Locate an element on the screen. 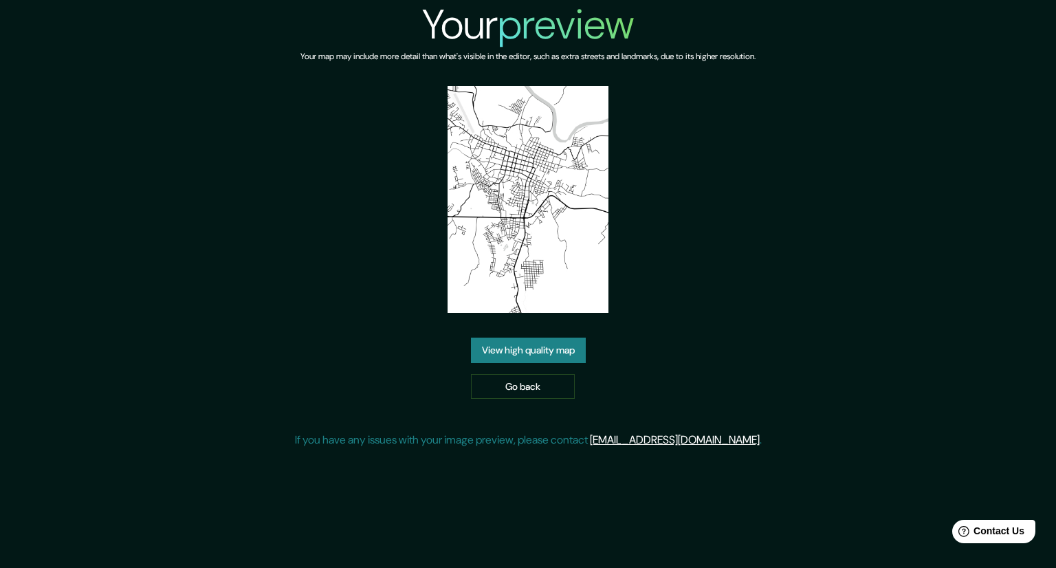 The height and width of the screenshot is (568, 1056). span: Contact Us is located at coordinates (65, 17).